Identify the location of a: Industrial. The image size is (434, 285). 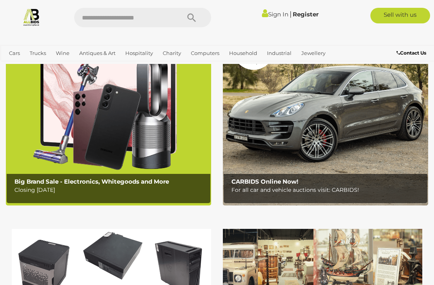
(279, 53).